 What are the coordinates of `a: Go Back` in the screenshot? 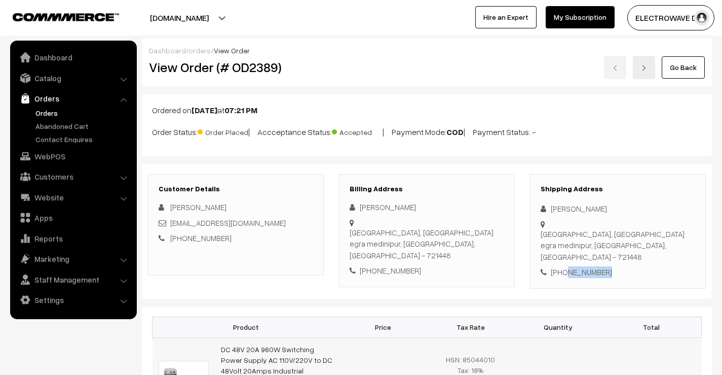 It's located at (683, 67).